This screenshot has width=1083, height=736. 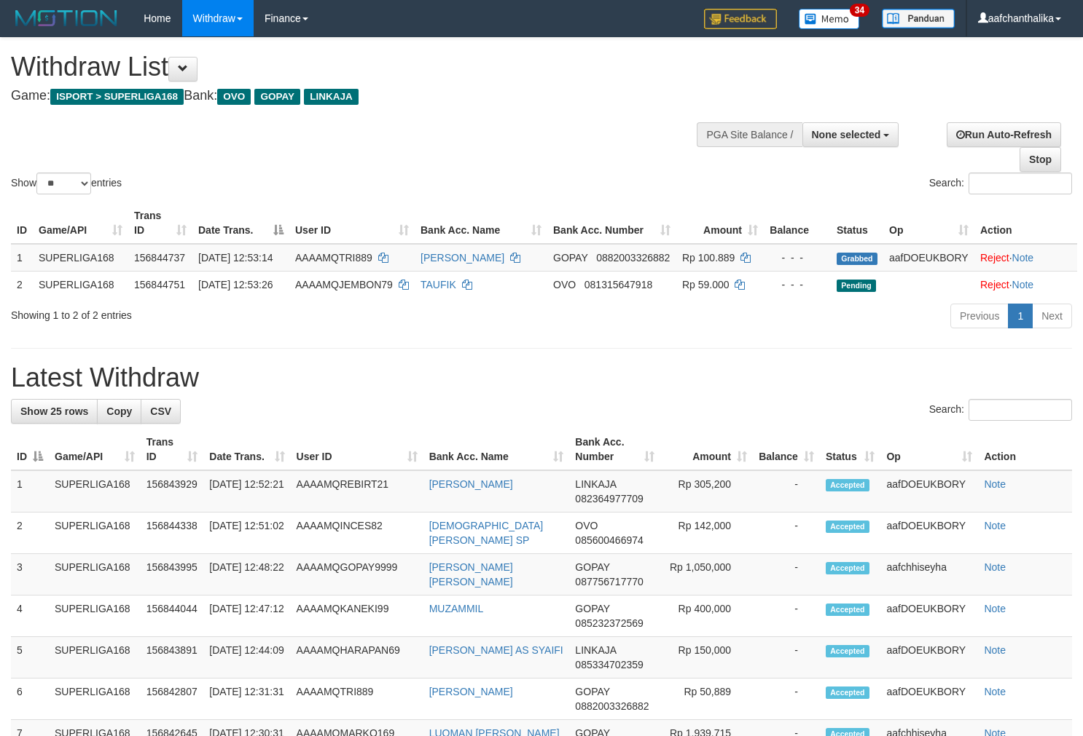 I want to click on td: Rp 142,000, so click(x=706, y=533).